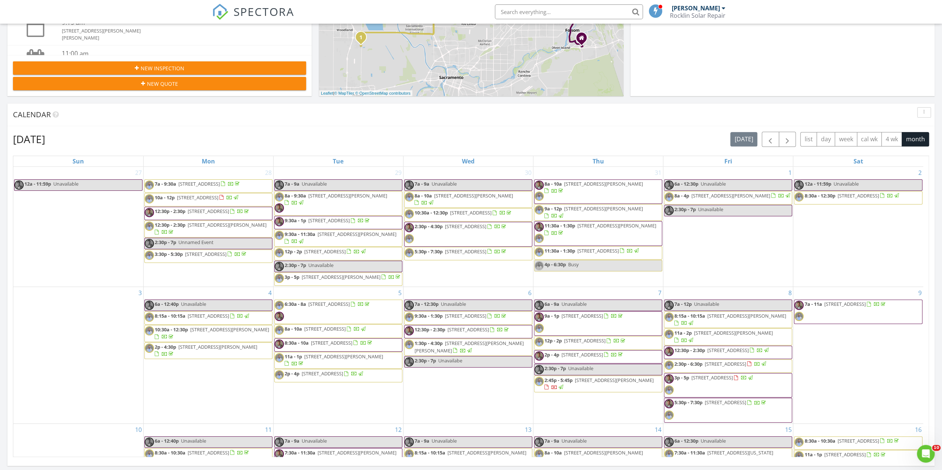 This screenshot has height=470, width=942. What do you see at coordinates (170, 211) in the screenshot?
I see `span: 12:30p - 2:30p` at bounding box center [170, 211].